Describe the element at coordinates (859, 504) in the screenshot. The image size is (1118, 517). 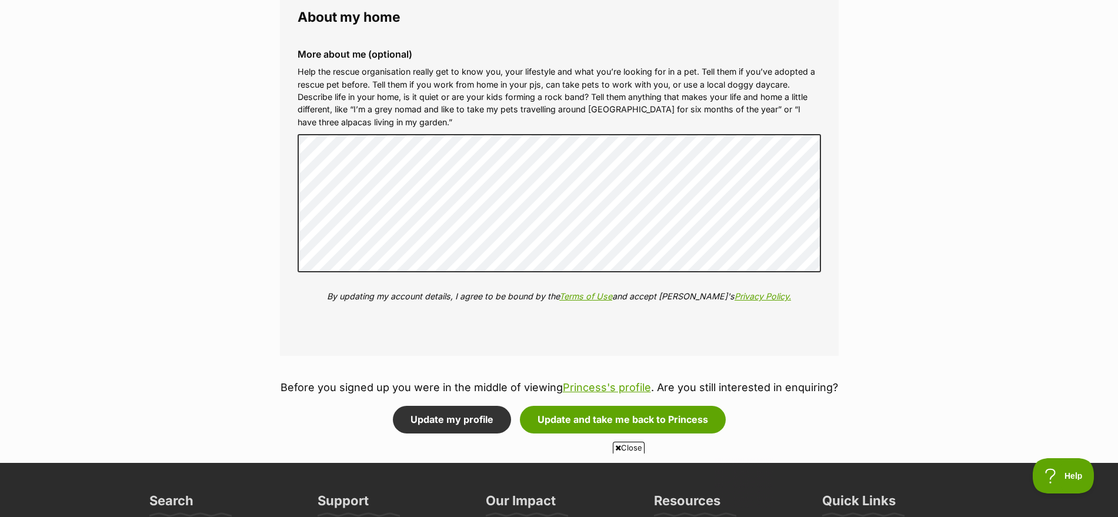
I see `h3: Quick Links` at that location.